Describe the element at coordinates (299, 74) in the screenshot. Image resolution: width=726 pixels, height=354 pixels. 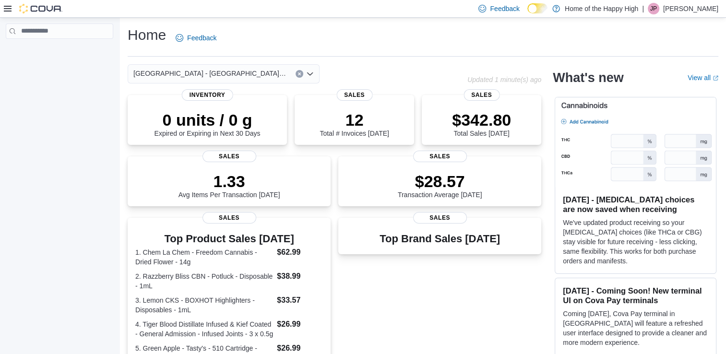
I see `button: Clear input` at that location.